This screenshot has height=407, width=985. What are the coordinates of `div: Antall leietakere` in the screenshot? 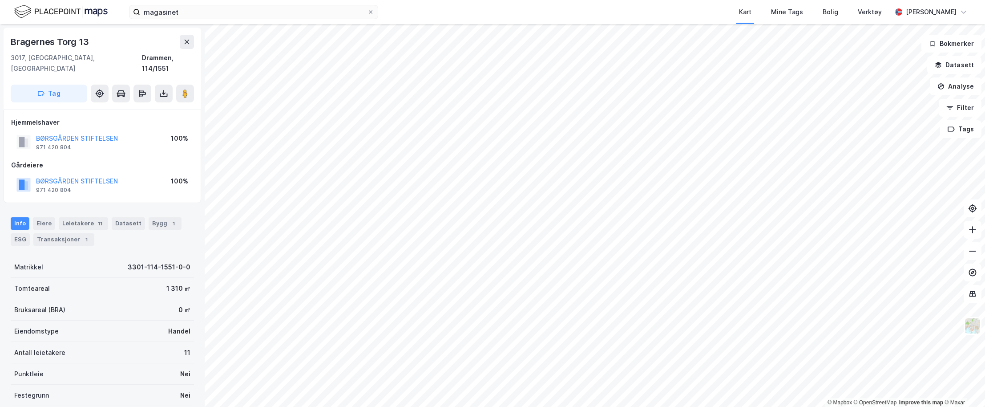 It's located at (40, 352).